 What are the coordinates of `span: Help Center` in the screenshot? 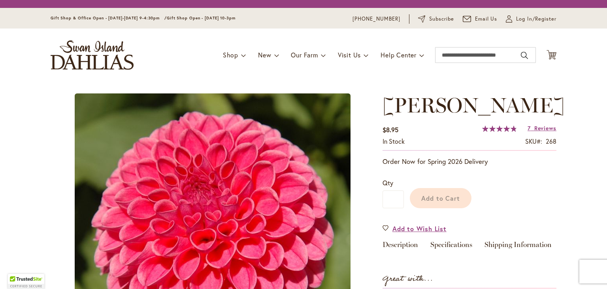 It's located at (399, 55).